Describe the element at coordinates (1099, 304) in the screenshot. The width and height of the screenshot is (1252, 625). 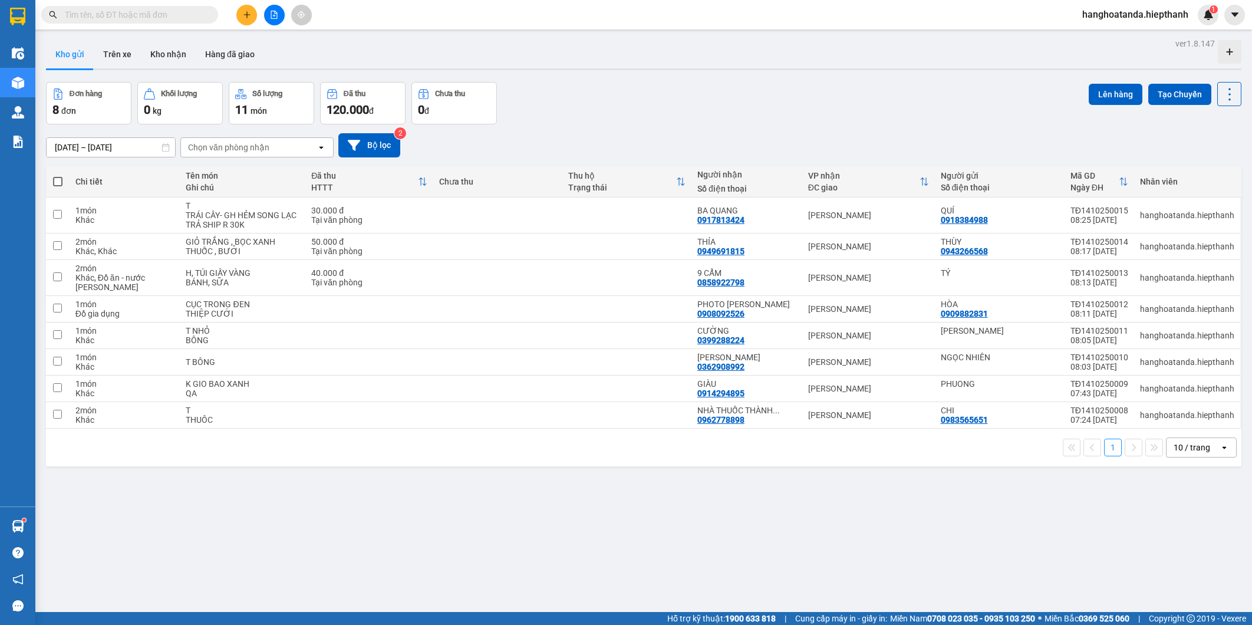
I see `div: TĐ1410250012` at that location.